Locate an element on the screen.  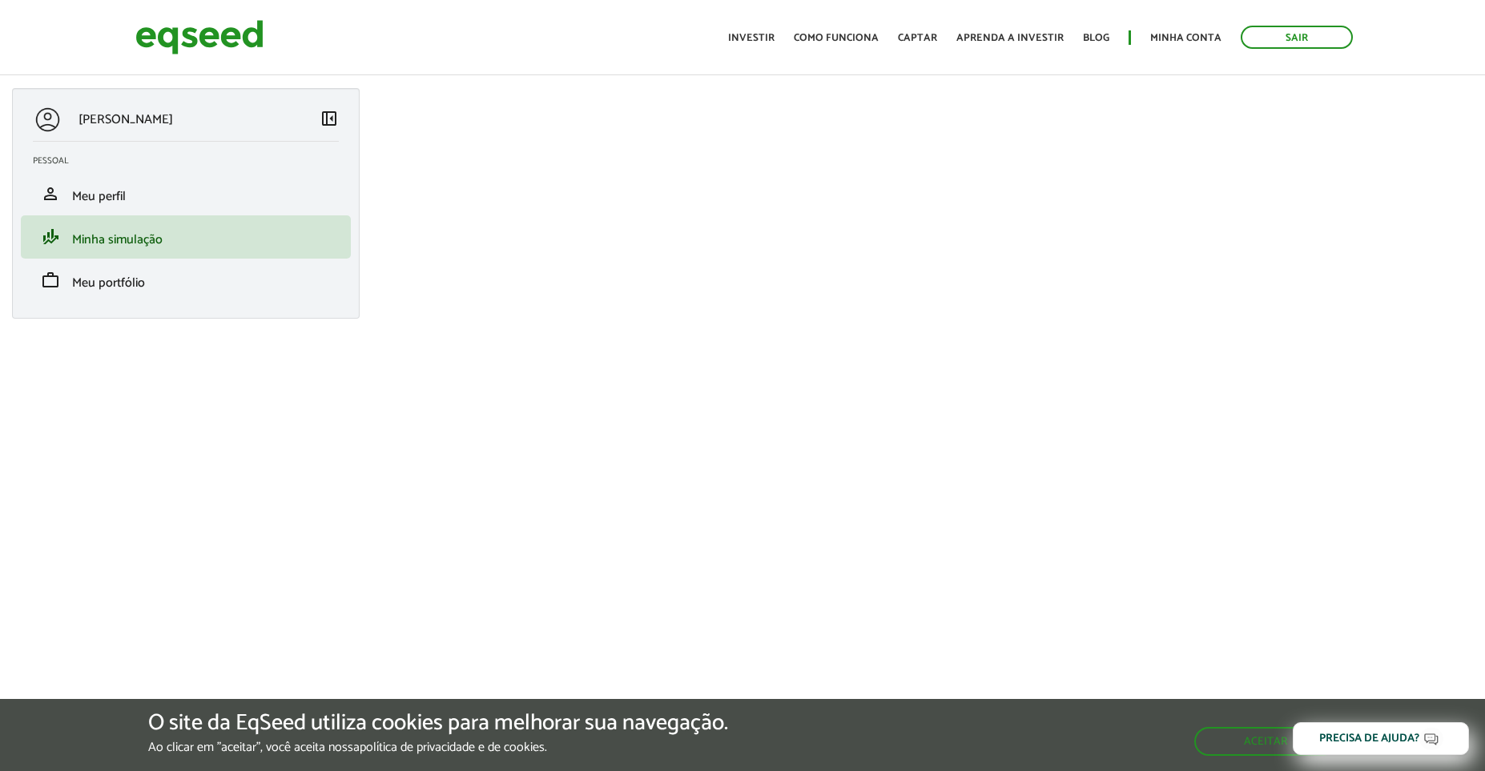
span: Meu portfólio is located at coordinates (108, 283).